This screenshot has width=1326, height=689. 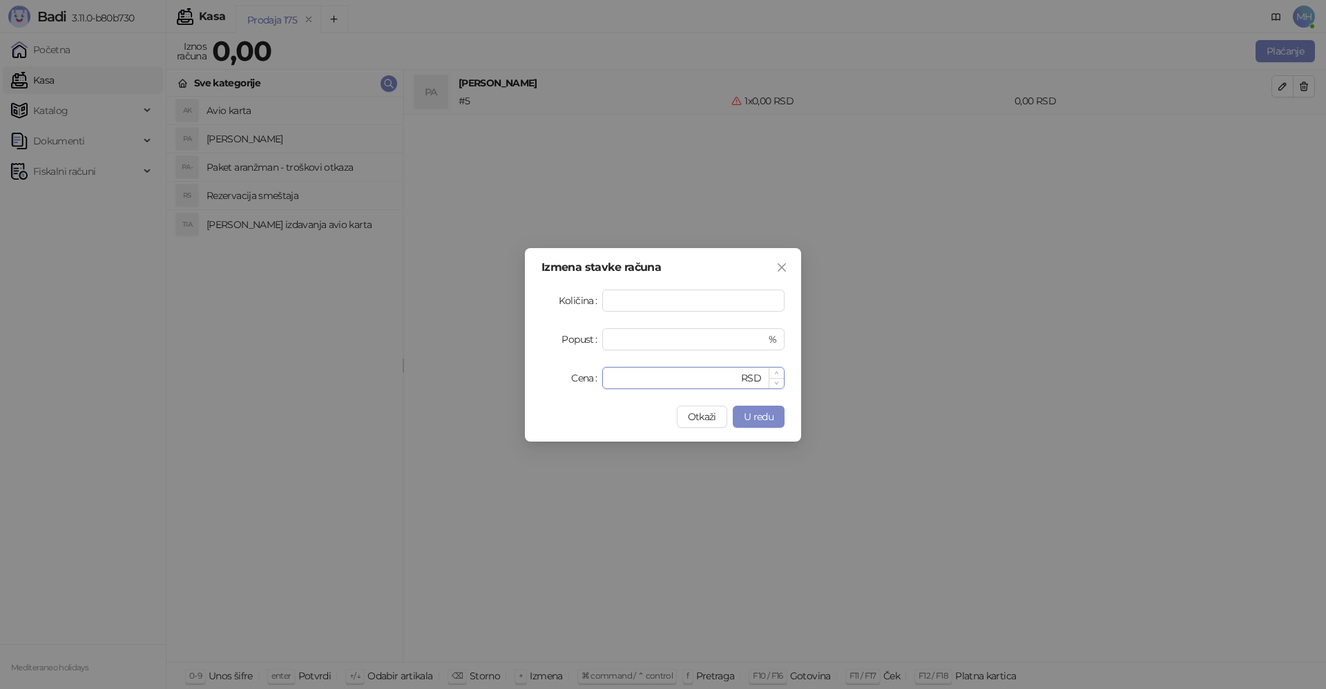 I want to click on span: Zatvori, so click(x=782, y=267).